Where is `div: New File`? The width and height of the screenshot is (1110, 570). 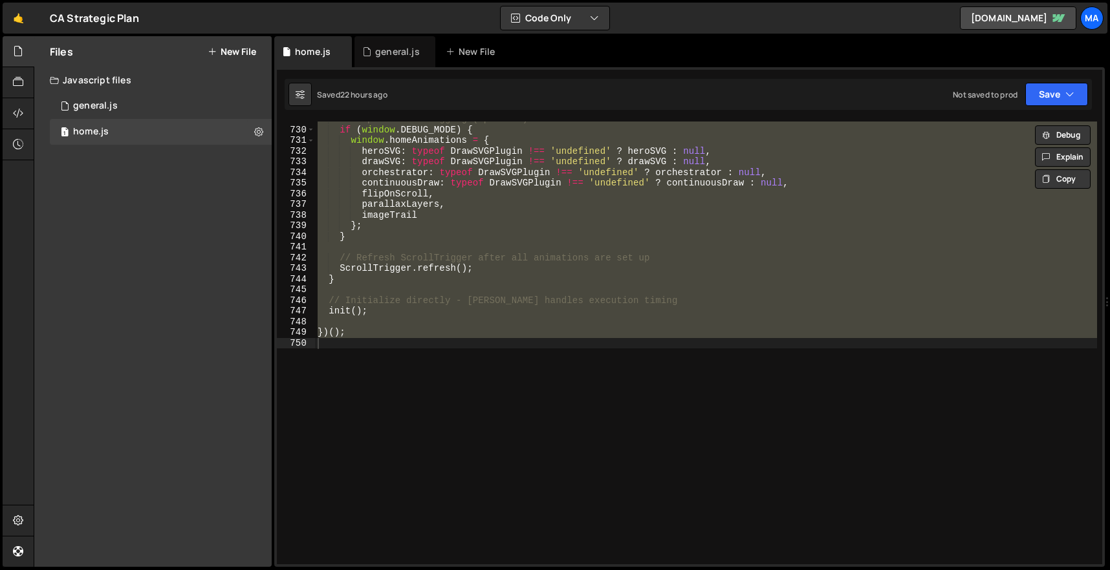
div: New File is located at coordinates (473, 52).